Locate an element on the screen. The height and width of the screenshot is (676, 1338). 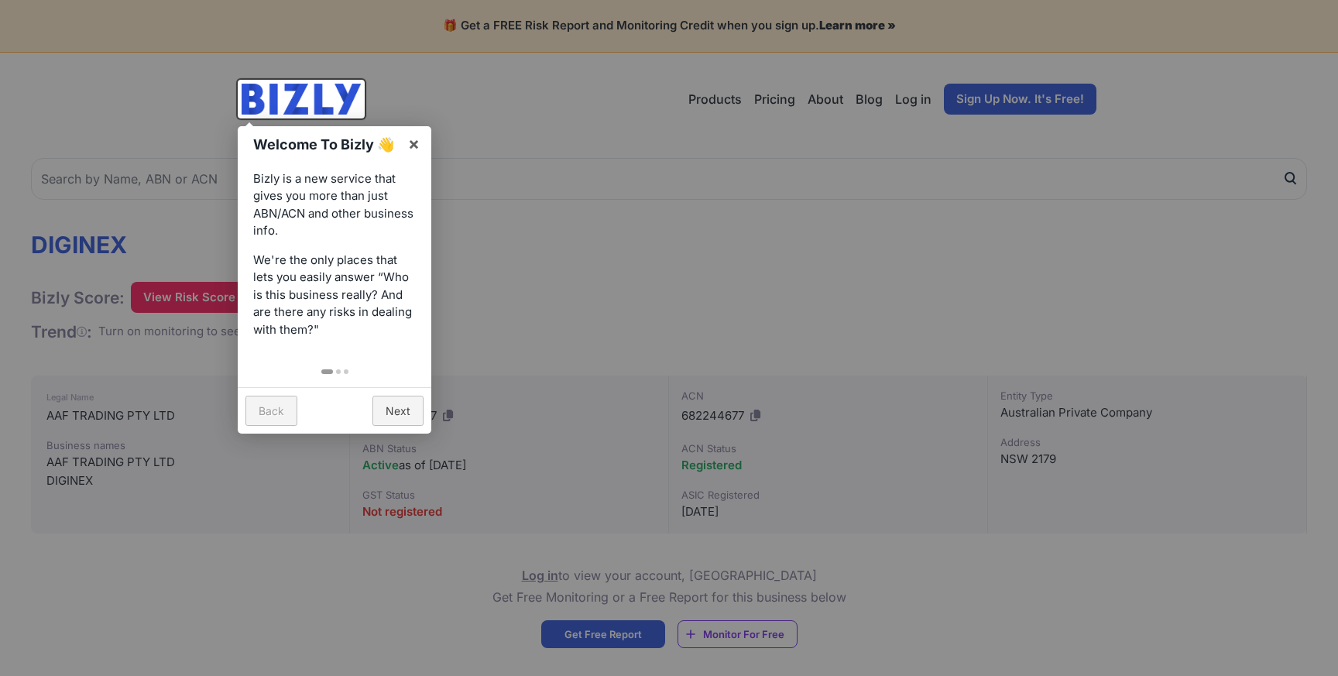
h1: Welcome To Bizly 👋 is located at coordinates (326, 144).